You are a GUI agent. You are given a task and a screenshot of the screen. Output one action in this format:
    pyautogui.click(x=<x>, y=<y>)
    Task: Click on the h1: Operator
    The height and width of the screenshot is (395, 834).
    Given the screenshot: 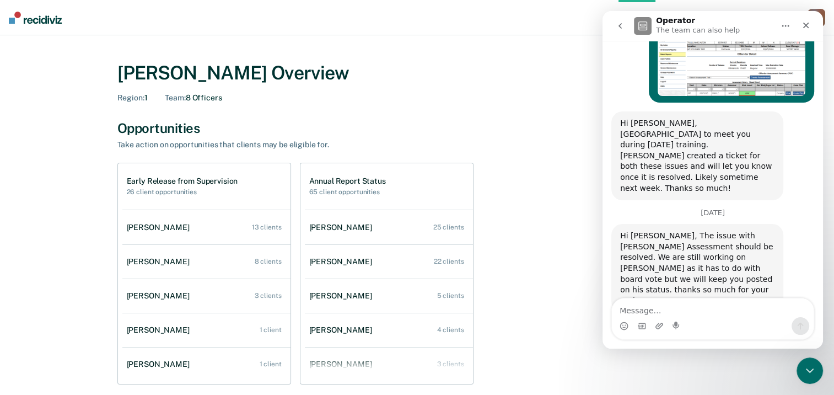 What is the action you would take?
    pyautogui.click(x=73, y=9)
    